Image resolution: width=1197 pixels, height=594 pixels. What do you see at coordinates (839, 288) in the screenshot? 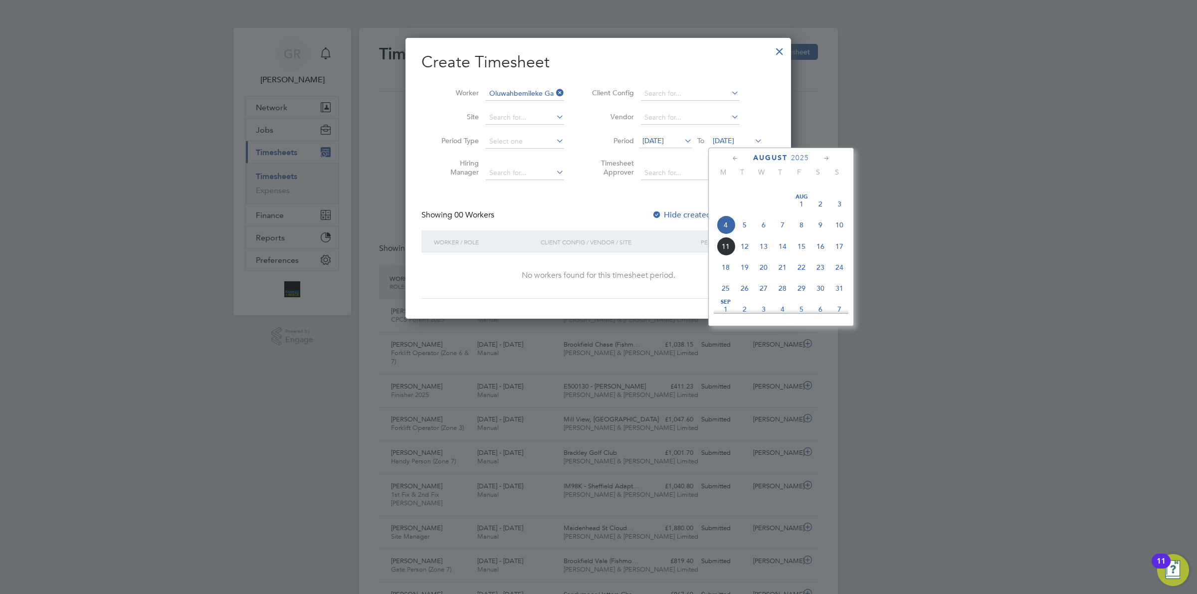
I see `span: 31` at bounding box center [839, 288].